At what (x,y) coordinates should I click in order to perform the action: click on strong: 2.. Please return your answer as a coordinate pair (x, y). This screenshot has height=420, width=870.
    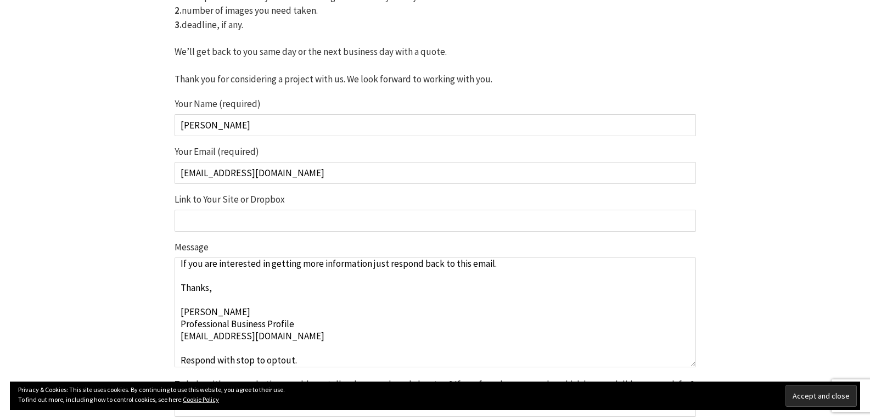
    Looking at the image, I should click on (178, 10).